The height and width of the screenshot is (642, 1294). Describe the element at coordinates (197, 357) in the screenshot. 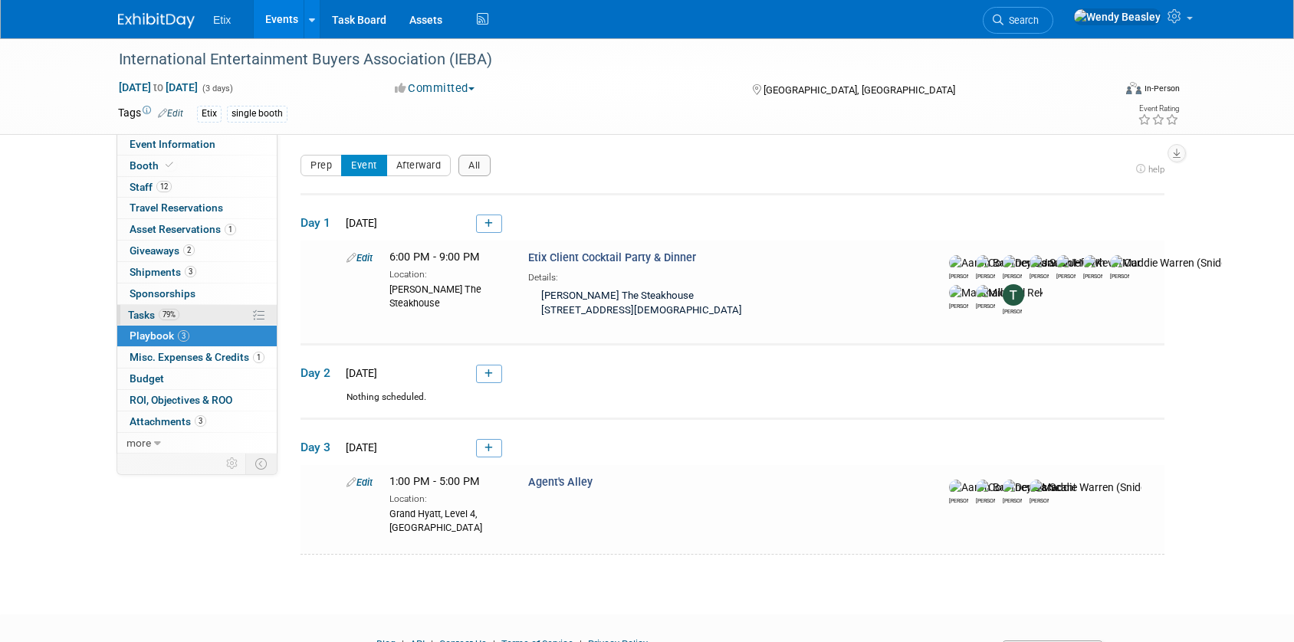

I see `span: Misc. Expenses & Credits` at that location.